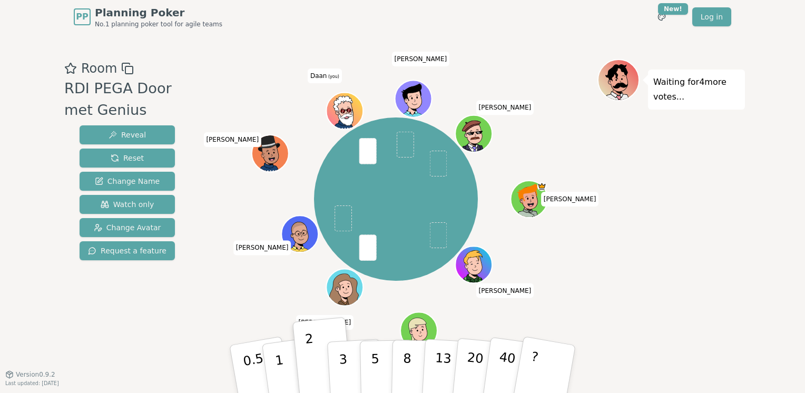  Describe the element at coordinates (35, 374) in the screenshot. I see `span: Version 0.9.2` at that location.